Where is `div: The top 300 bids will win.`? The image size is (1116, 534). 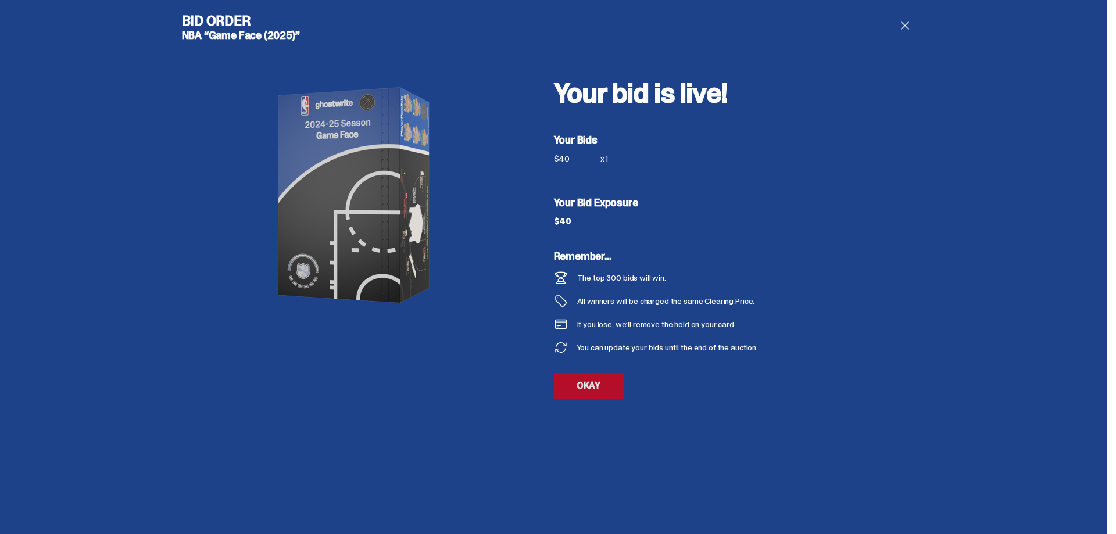
div: The top 300 bids will win. is located at coordinates (622, 278).